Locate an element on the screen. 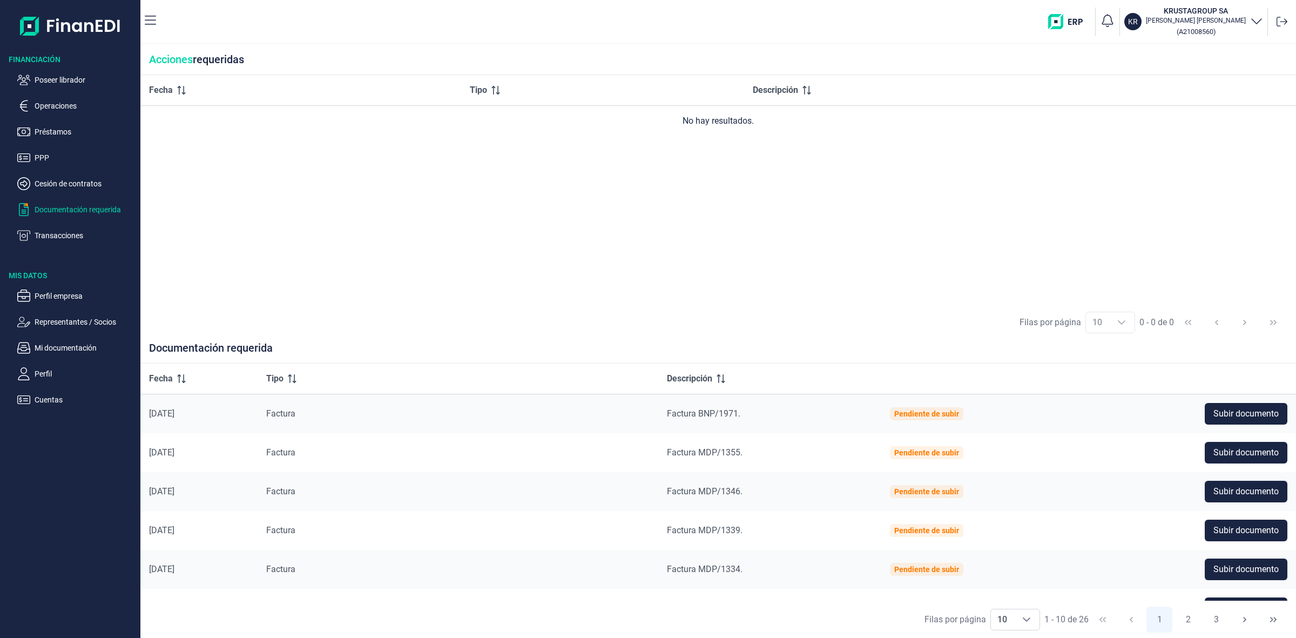  button: Mi documentación is located at coordinates (77, 348).